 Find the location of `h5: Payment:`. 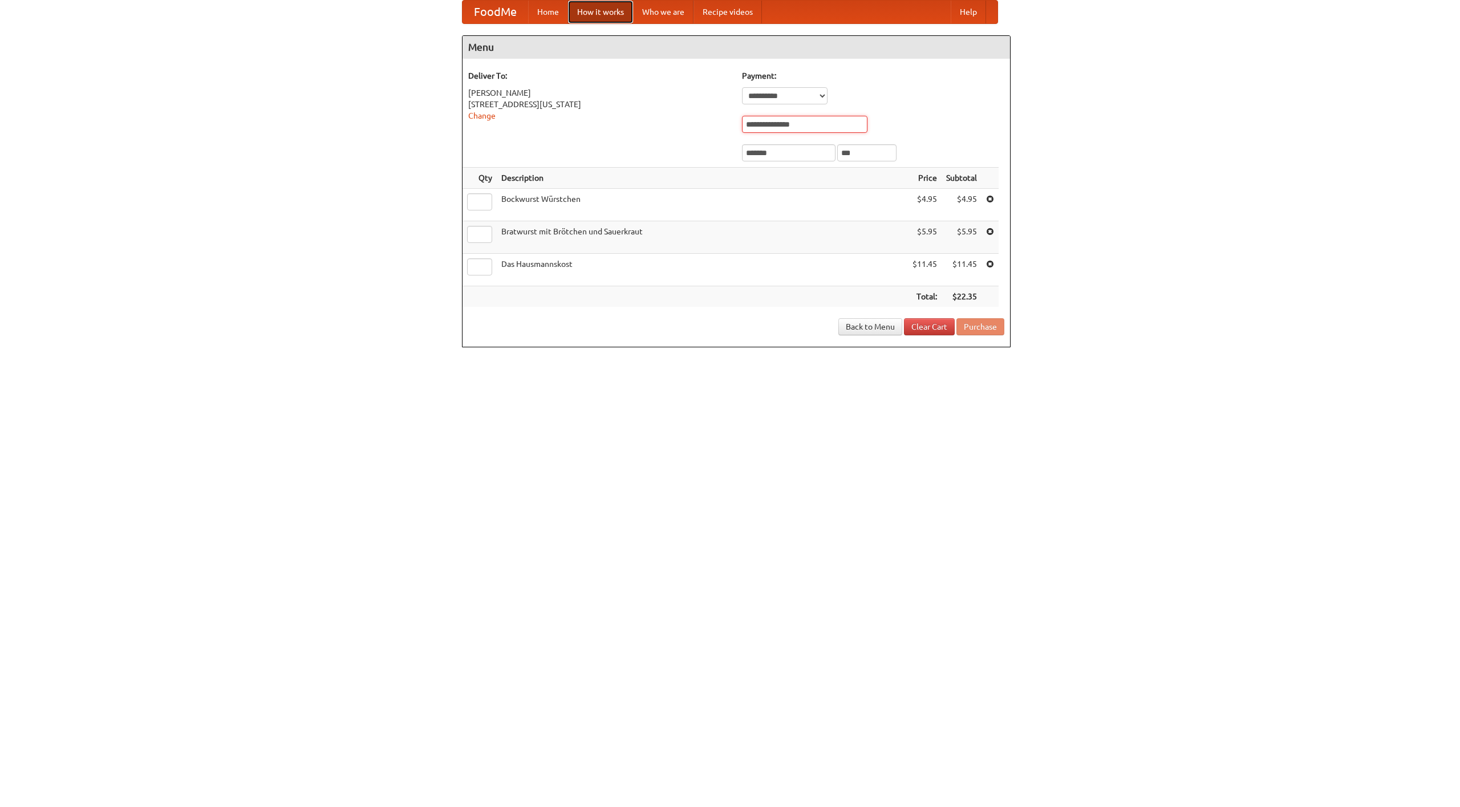

h5: Payment: is located at coordinates (873, 76).